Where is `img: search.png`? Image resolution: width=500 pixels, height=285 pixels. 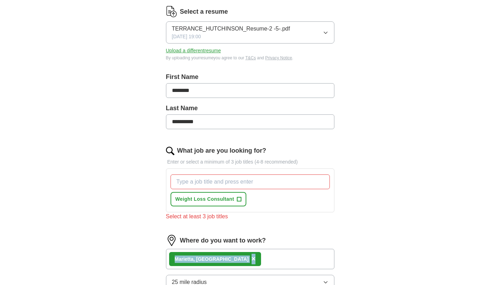
img: search.png is located at coordinates (170, 151).